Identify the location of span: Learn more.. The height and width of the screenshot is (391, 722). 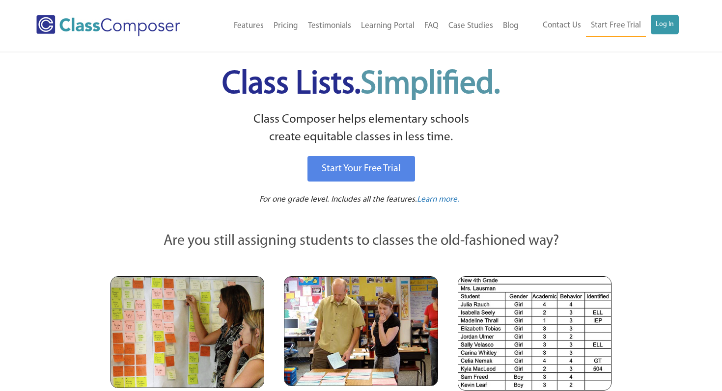
(438, 199).